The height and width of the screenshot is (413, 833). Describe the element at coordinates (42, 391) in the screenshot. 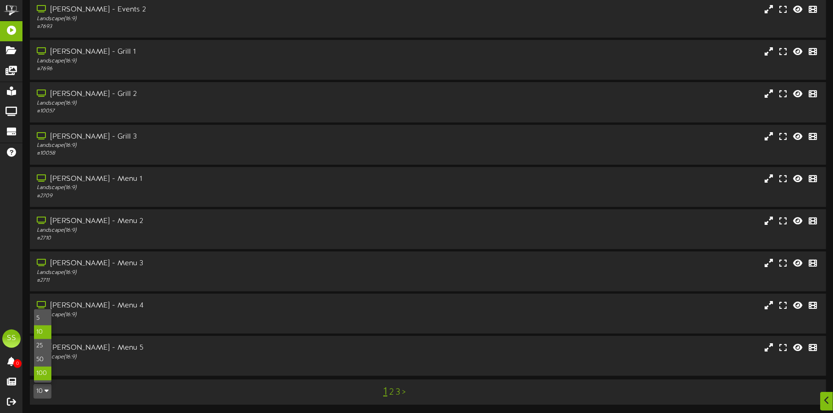

I see `button: 10` at that location.